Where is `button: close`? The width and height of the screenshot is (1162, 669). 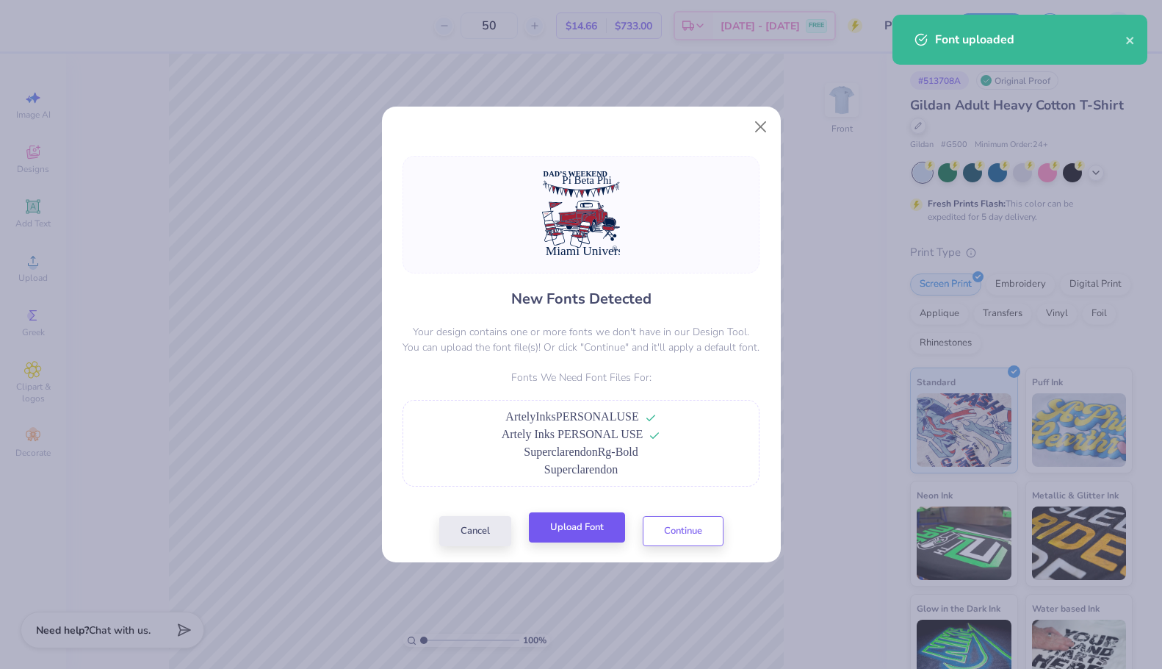 button: close is located at coordinates (1131, 40).